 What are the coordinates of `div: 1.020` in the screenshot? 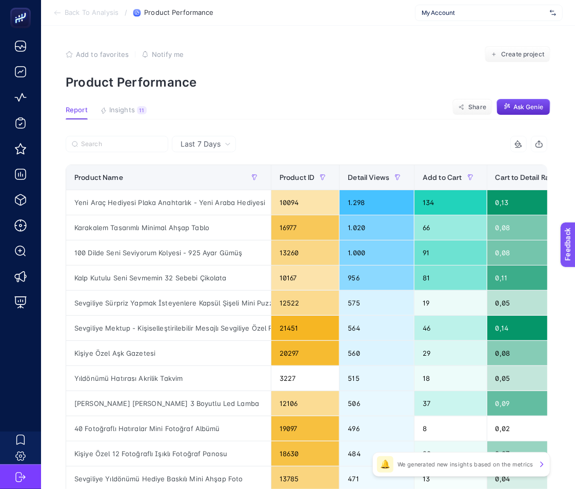 It's located at (376, 228).